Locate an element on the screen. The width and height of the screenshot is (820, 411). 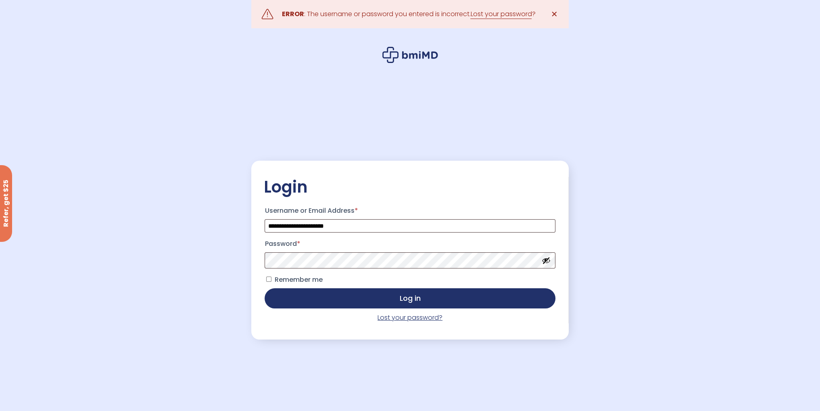
a: Lost your password? is located at coordinates (410, 317).